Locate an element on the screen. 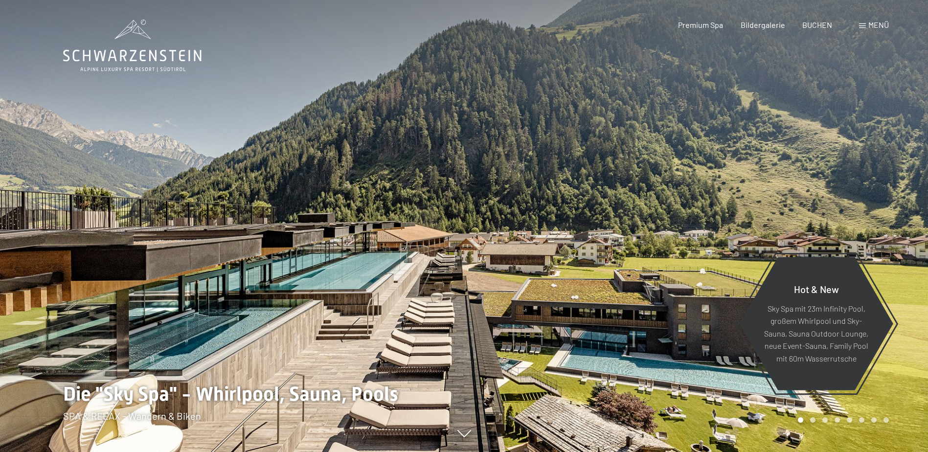 This screenshot has width=928, height=452. div: Carousel Page 1 (Current Slide) is located at coordinates (800, 420).